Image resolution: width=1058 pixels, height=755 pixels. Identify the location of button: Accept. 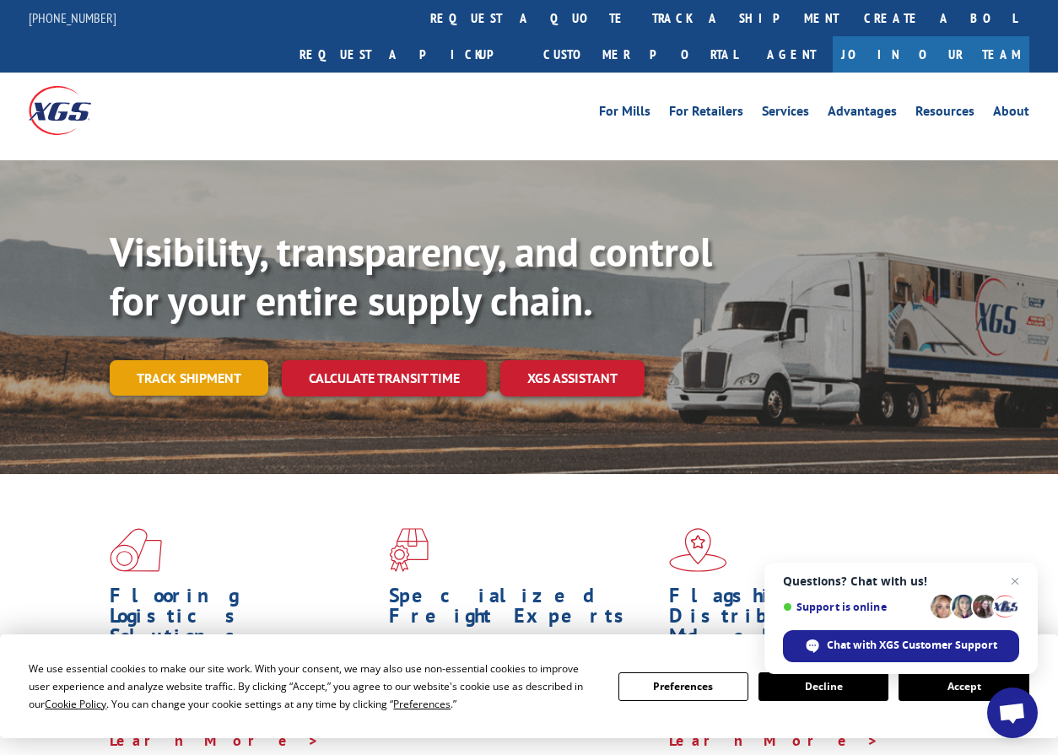
(963, 687).